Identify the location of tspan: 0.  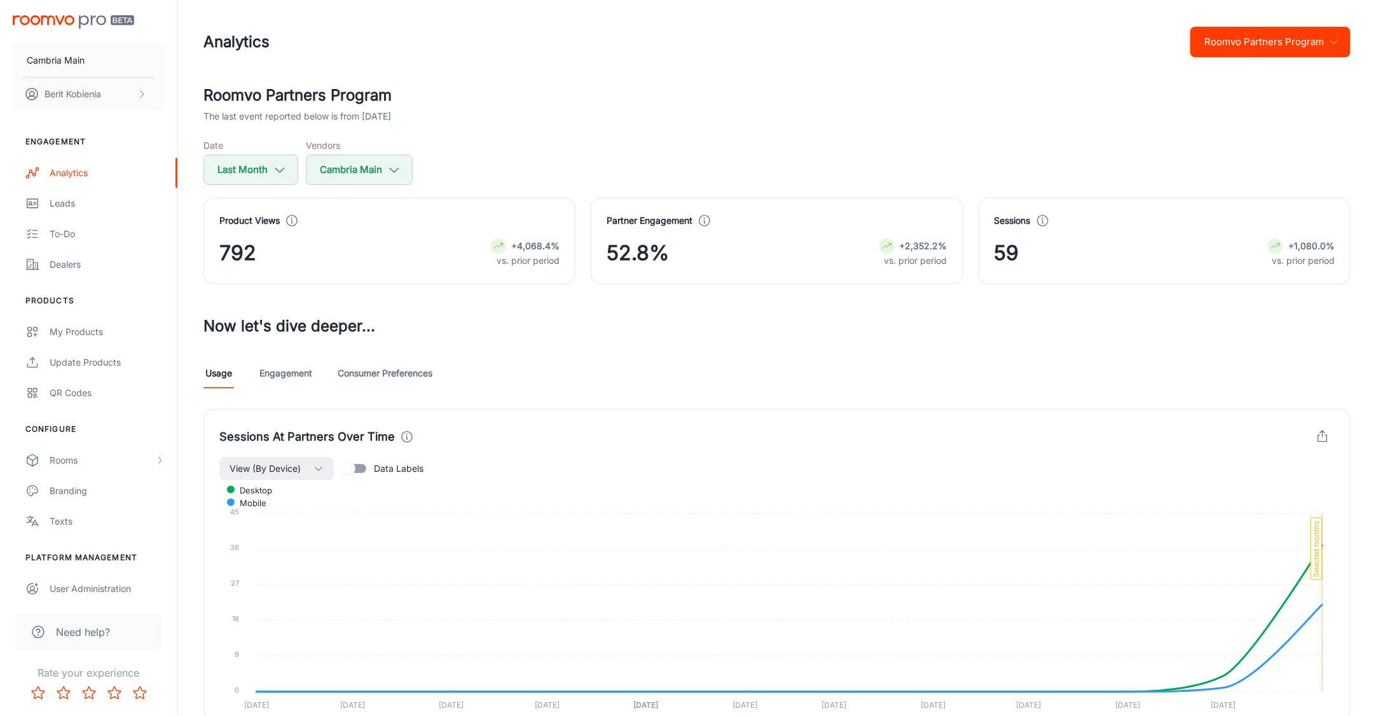
(237, 691).